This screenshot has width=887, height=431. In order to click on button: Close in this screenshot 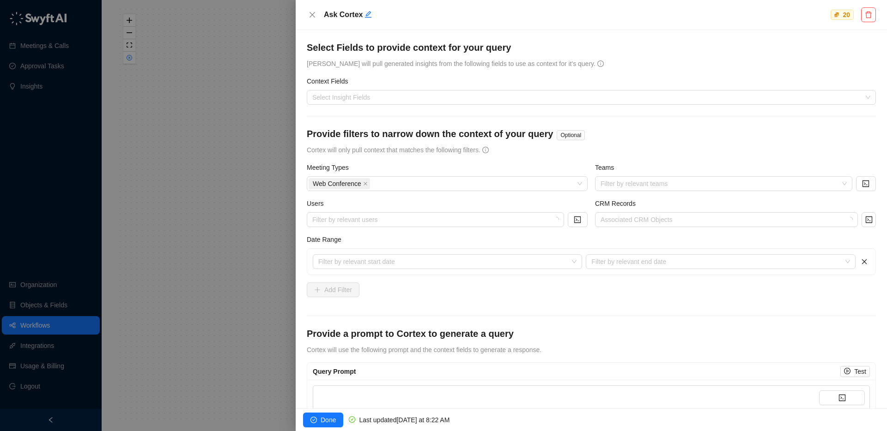, I will do `click(312, 15)`.